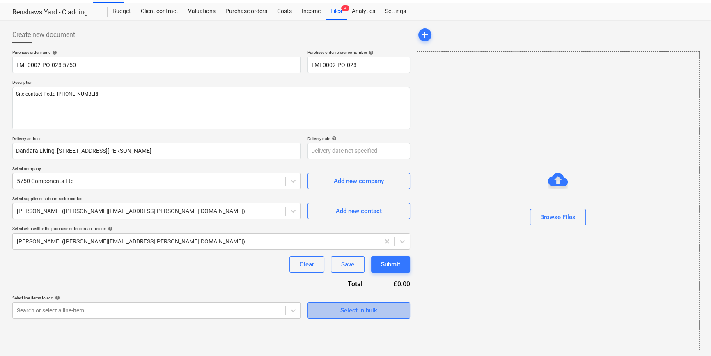 The image size is (711, 356). Describe the element at coordinates (359, 211) in the screenshot. I see `div: Add new contact` at that location.